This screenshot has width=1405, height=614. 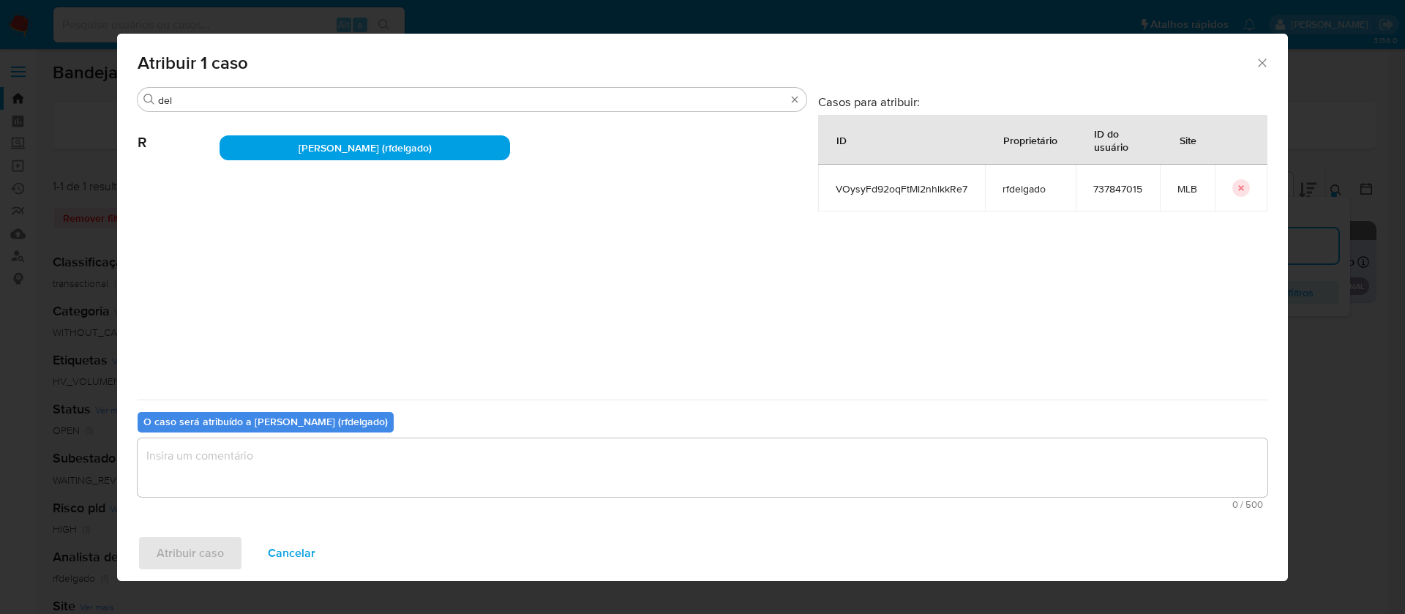 What do you see at coordinates (472, 100) in the screenshot?
I see `input: Analista de pesquisa` at bounding box center [472, 100].